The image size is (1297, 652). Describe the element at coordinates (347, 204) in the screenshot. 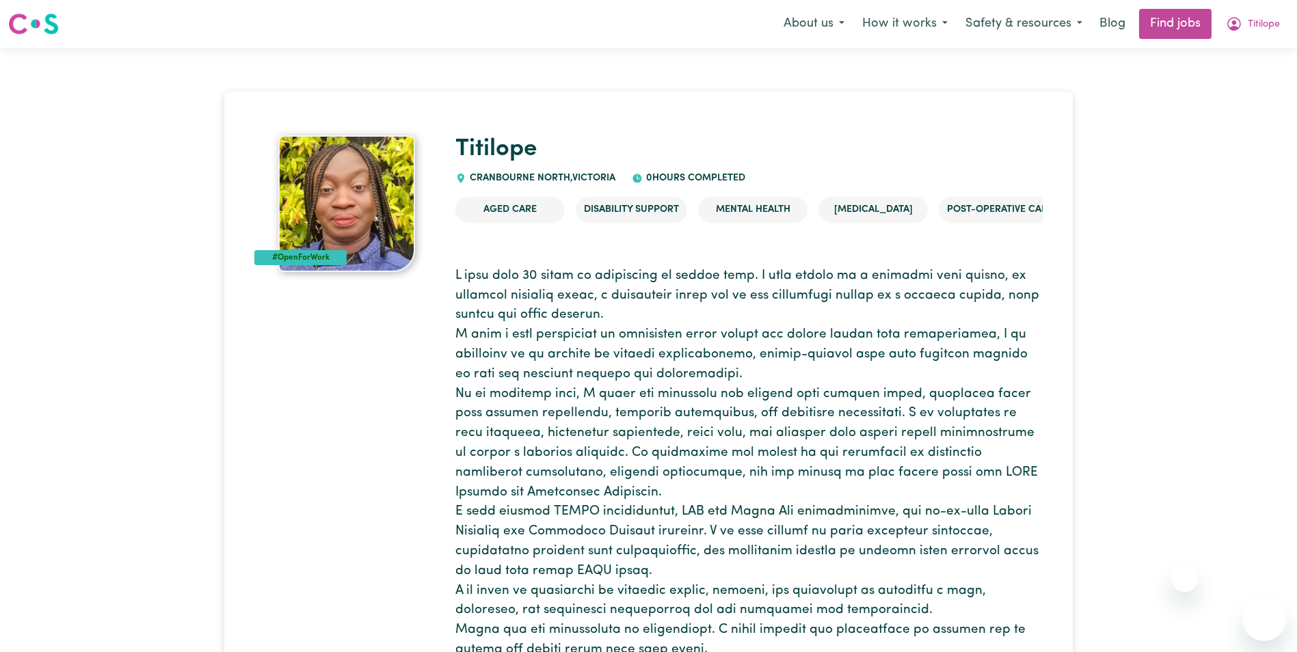

I see `img: Titilope` at that location.